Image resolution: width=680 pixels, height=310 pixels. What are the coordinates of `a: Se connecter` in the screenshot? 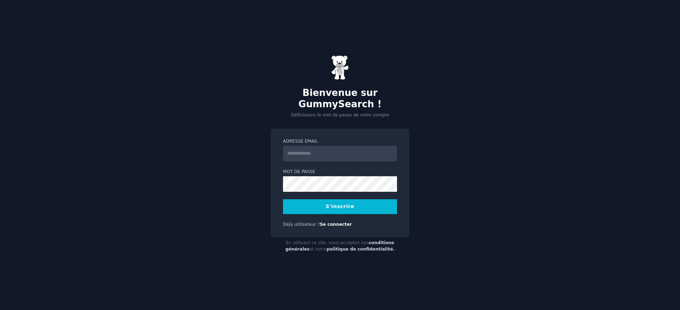 It's located at (336, 225).